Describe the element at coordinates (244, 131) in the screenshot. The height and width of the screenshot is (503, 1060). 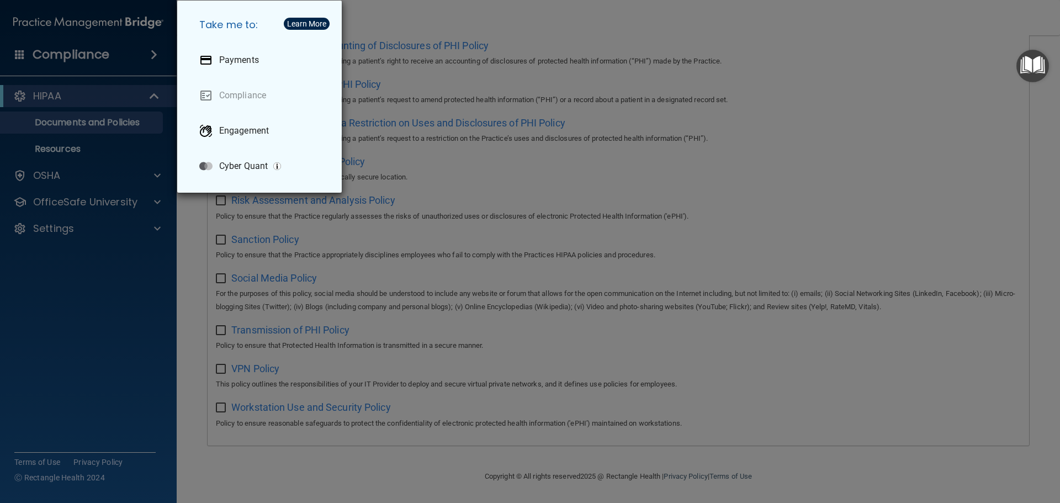
I see `p: Engagement` at that location.